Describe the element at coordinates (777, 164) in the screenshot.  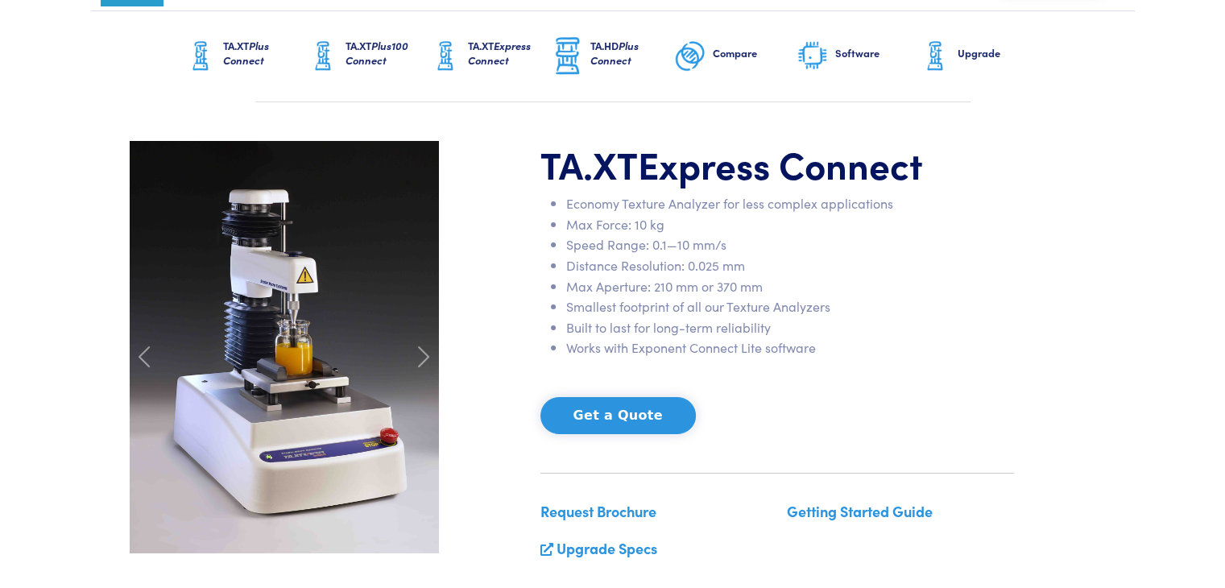
I see `h1: TA.XT` at that location.